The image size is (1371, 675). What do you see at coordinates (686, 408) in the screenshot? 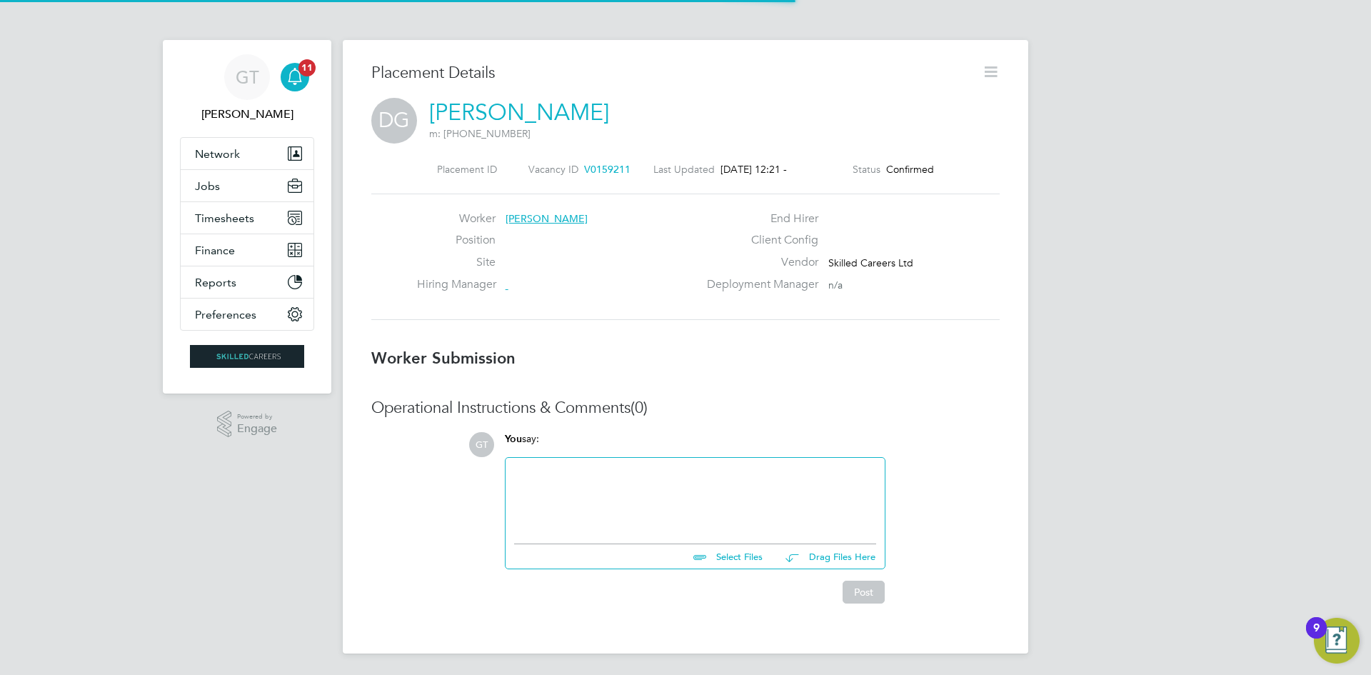
I see `h3: Operational Instructions & Comments` at bounding box center [686, 408].